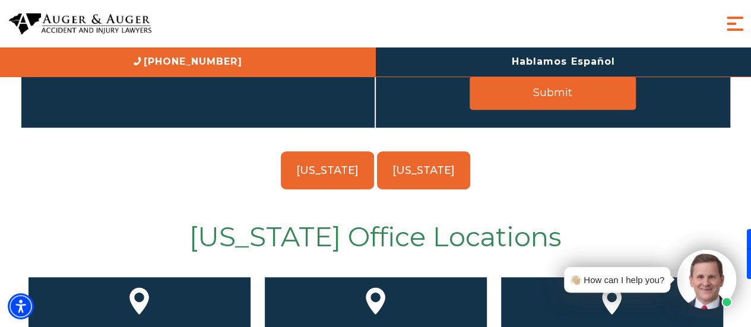  I want to click on a: Auger & Auger Accident and Injury Lawyers Logo, so click(80, 24).